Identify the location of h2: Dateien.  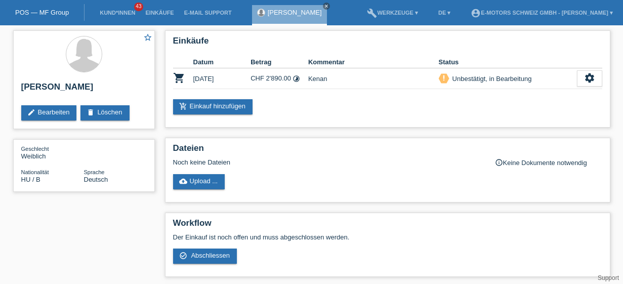
(387, 151).